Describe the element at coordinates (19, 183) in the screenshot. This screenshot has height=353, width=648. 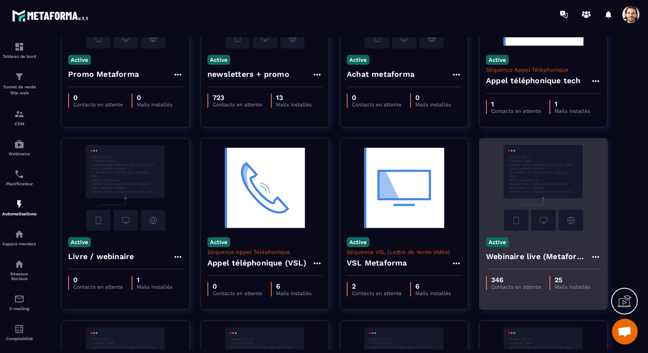
I see `p: Planificateur` at that location.